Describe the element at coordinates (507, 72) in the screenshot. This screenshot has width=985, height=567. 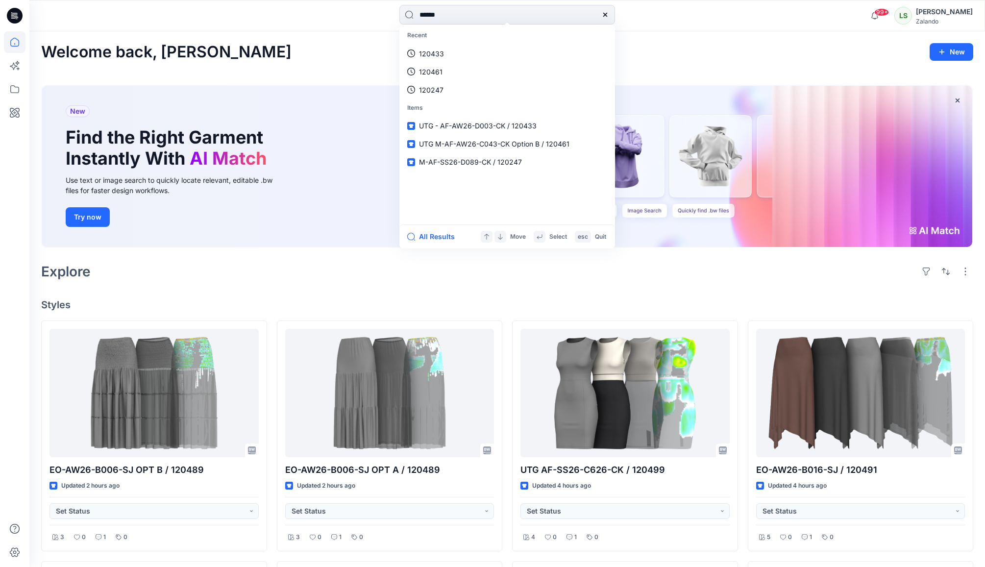
I see `a: 120461` at that location.